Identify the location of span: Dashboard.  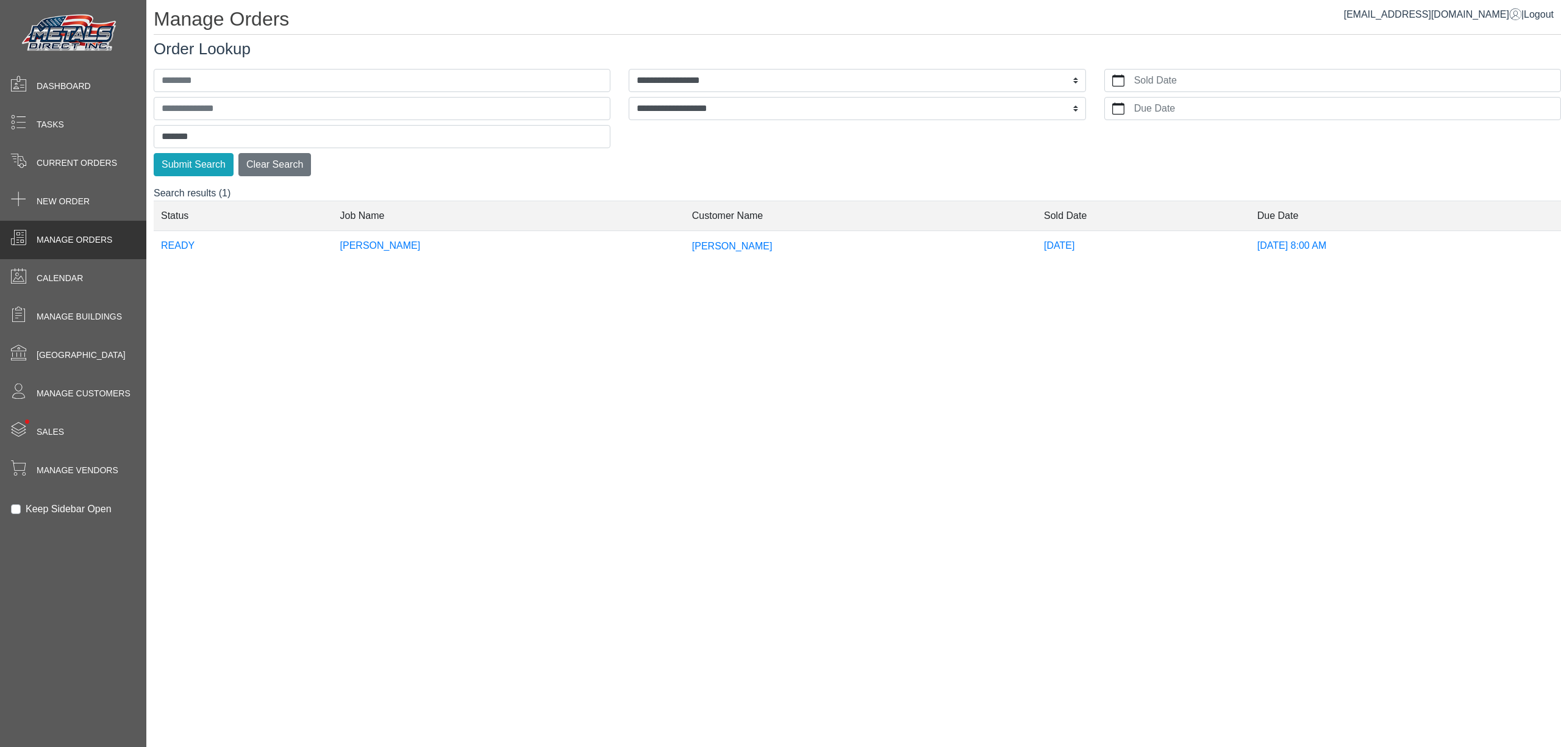
(63, 86).